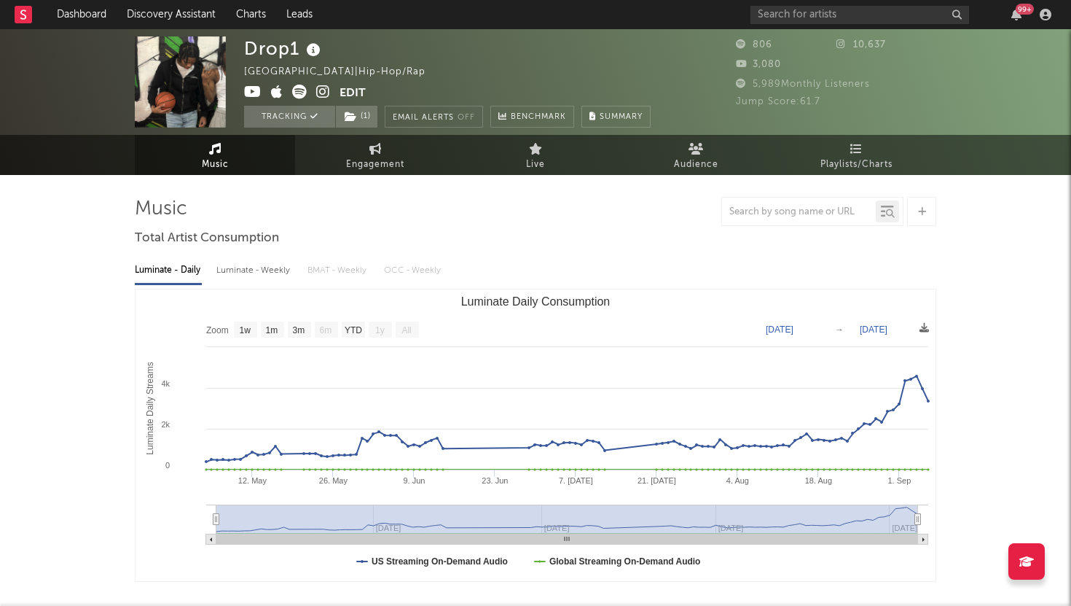 Image resolution: width=1071 pixels, height=606 pixels. What do you see at coordinates (246, 330) in the screenshot?
I see `text: 1w` at bounding box center [246, 330].